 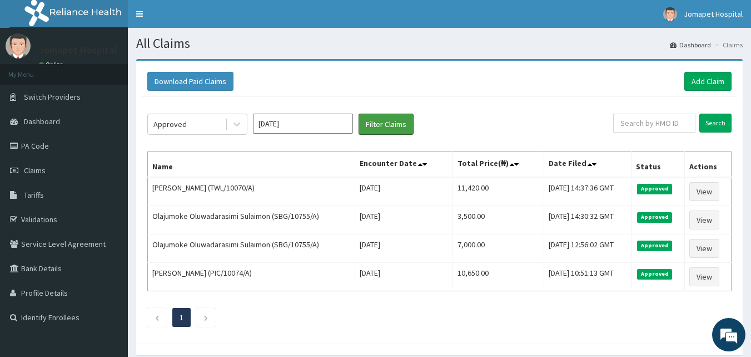 What do you see at coordinates (190, 81) in the screenshot?
I see `button: Download Paid Claims` at bounding box center [190, 81].